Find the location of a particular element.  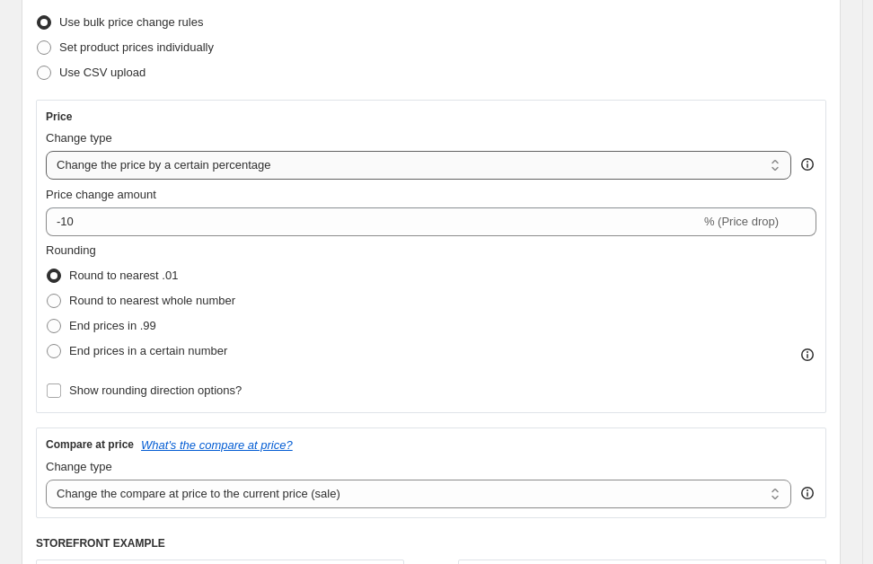

span: Use bulk price change rules is located at coordinates (131, 22).